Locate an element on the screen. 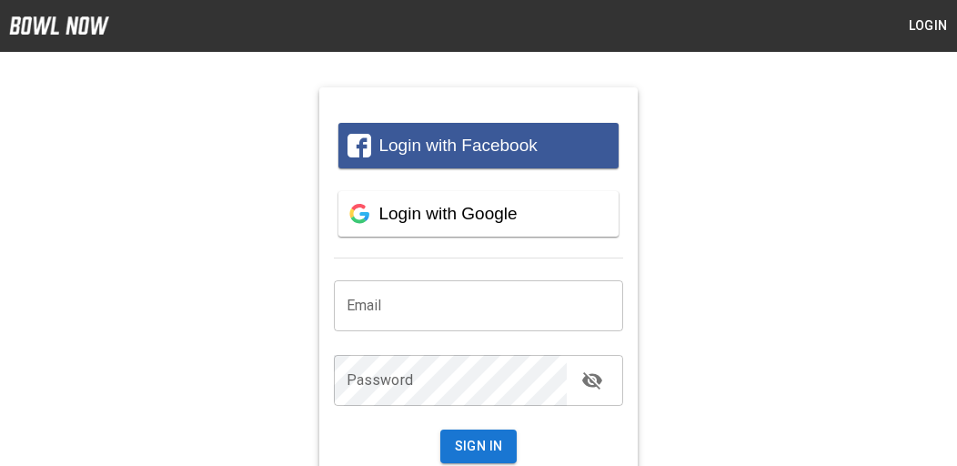 The height and width of the screenshot is (466, 957). button: Login is located at coordinates (928, 25).